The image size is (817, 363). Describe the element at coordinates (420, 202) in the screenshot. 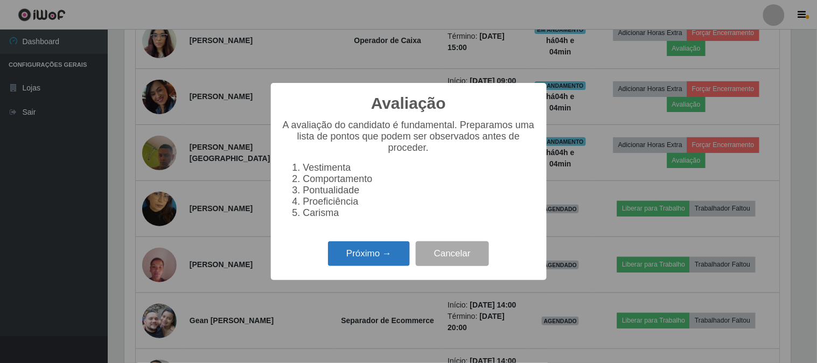

I see `li: Proeficiência` at that location.